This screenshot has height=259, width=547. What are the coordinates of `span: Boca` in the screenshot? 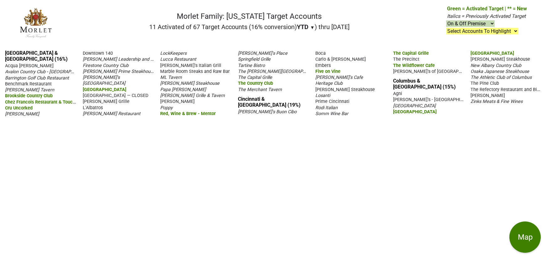 It's located at (320, 53).